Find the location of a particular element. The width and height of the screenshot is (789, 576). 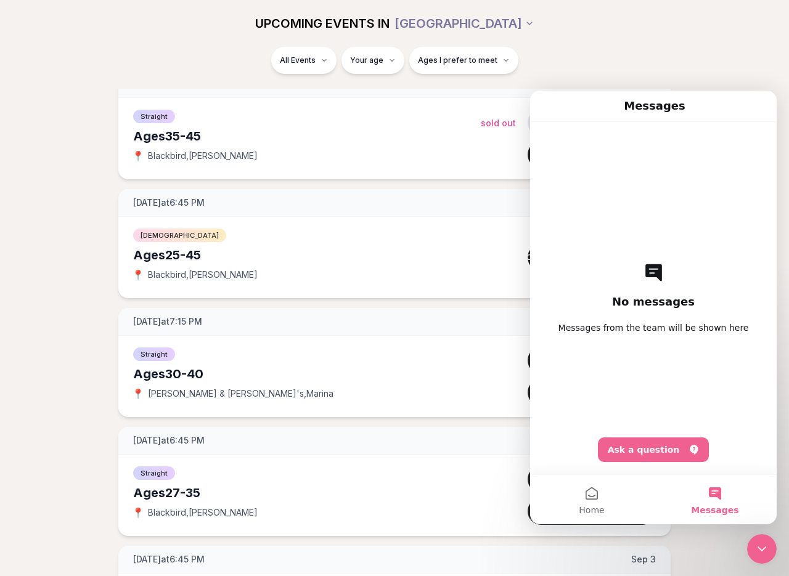

div: Ages 27-35 is located at coordinates (307, 493).